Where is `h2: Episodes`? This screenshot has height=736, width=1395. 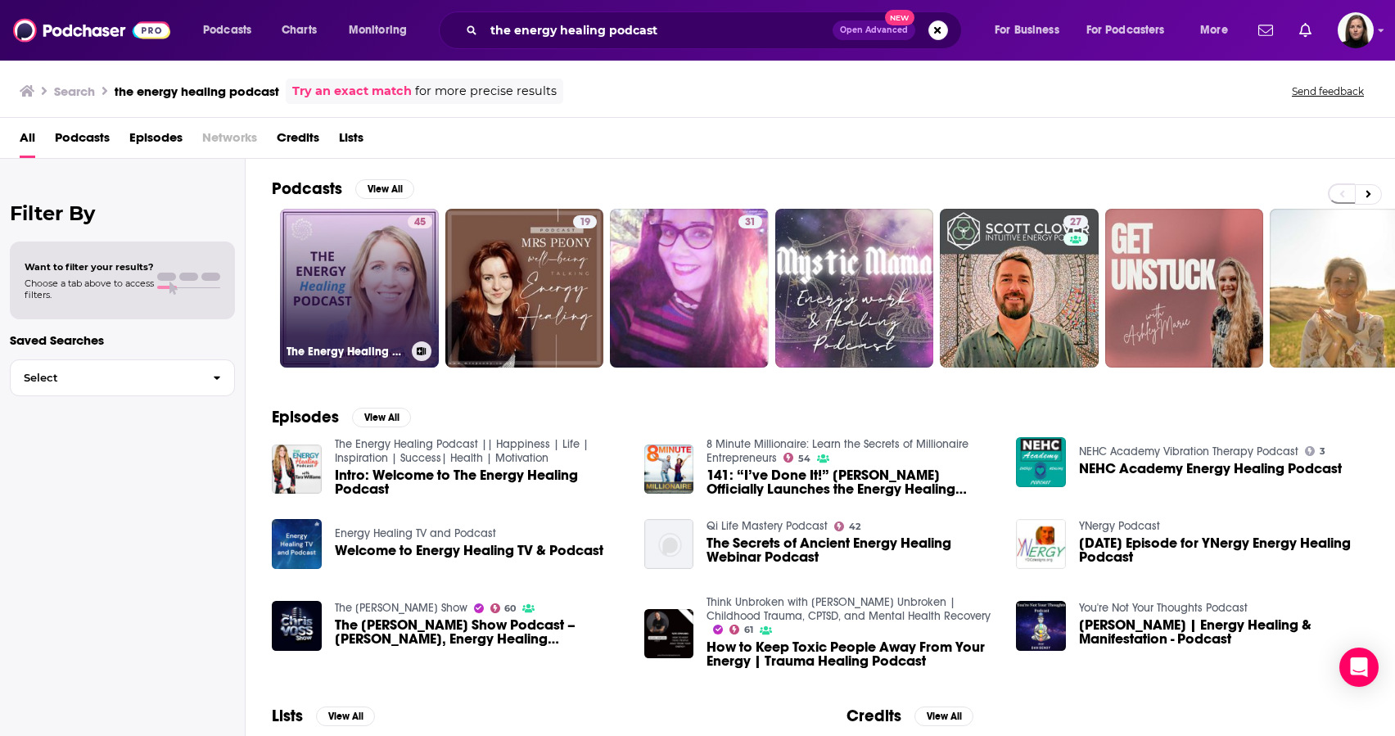 h2: Episodes is located at coordinates (305, 417).